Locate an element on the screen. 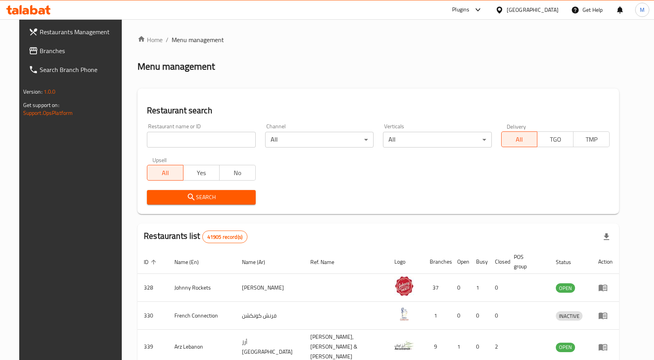  span: TGO is located at coordinates (556, 139).